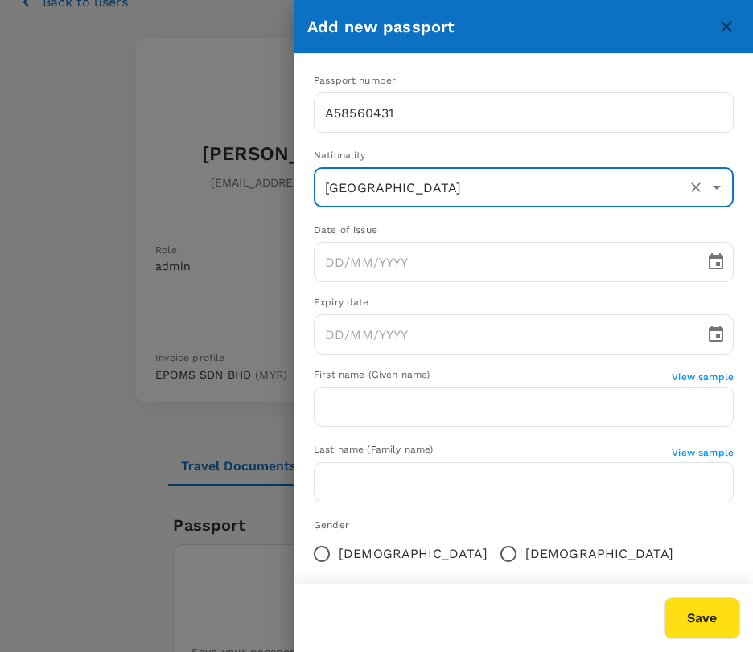 Image resolution: width=753 pixels, height=652 pixels. I want to click on input: Select or search nationality, so click(501, 187).